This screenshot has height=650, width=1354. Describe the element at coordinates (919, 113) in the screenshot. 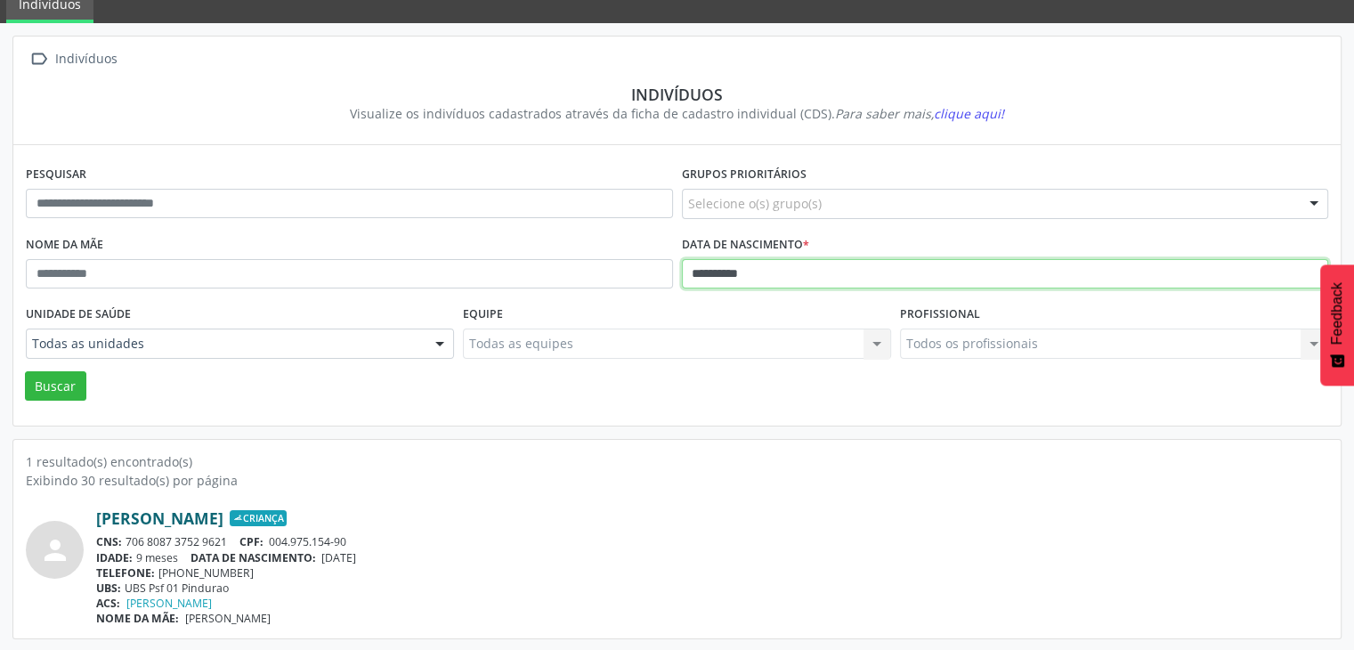

I see `i: Para saber mais,` at that location.